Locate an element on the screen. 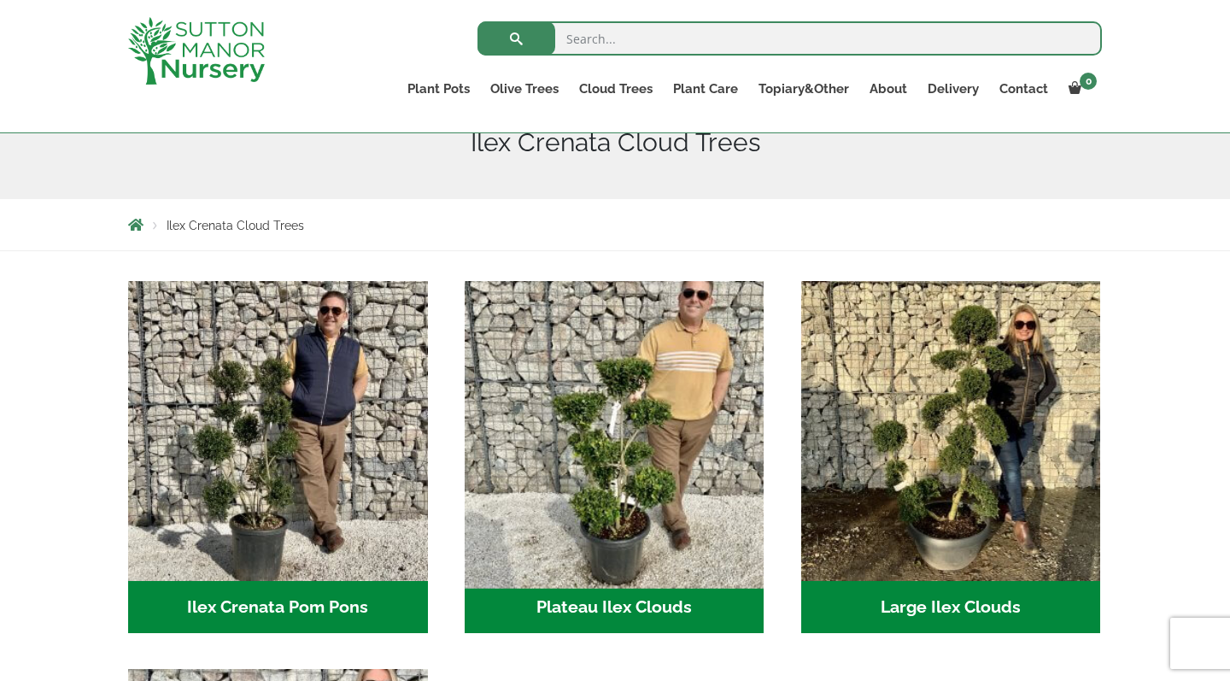 The width and height of the screenshot is (1230, 681). input: Search... is located at coordinates (789, 38).